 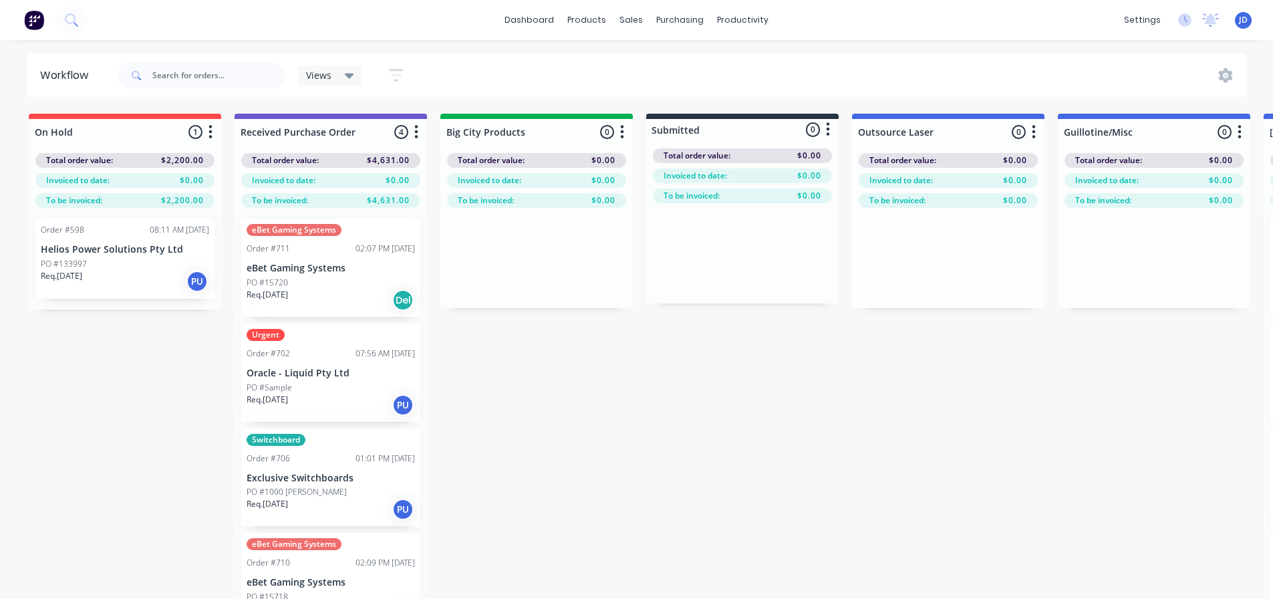 What do you see at coordinates (319, 75) in the screenshot?
I see `span: Views` at bounding box center [319, 75].